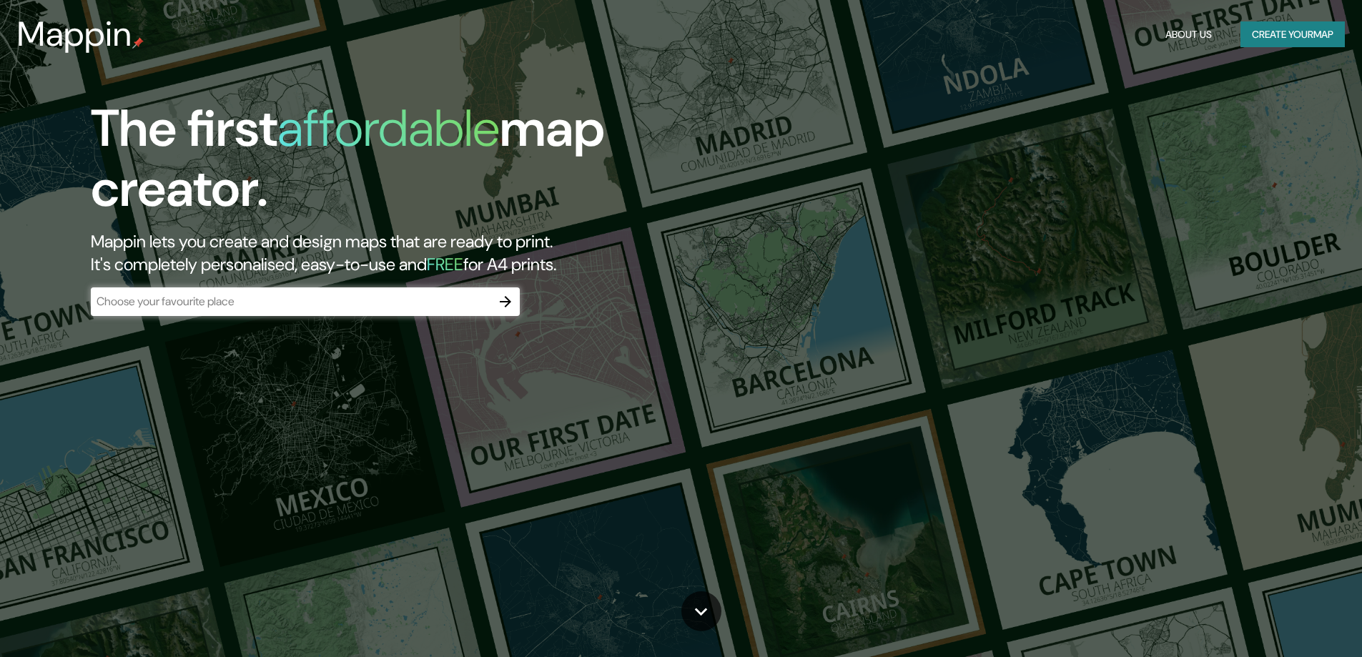  Describe the element at coordinates (445, 264) in the screenshot. I see `h5: FREE` at that location.